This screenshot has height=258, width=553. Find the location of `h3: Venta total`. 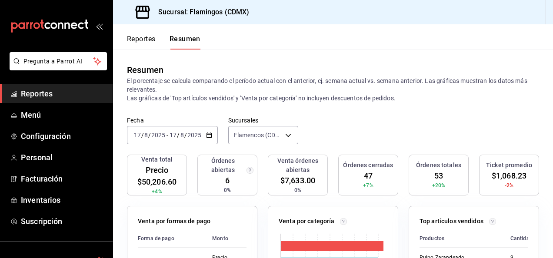

h3: Venta total is located at coordinates (157, 159).